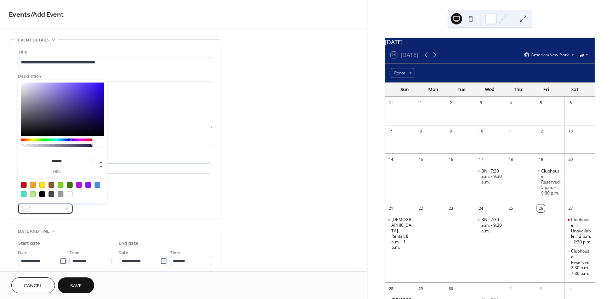  Describe the element at coordinates (79, 185) in the screenshot. I see `div: #BD10E0` at that location.